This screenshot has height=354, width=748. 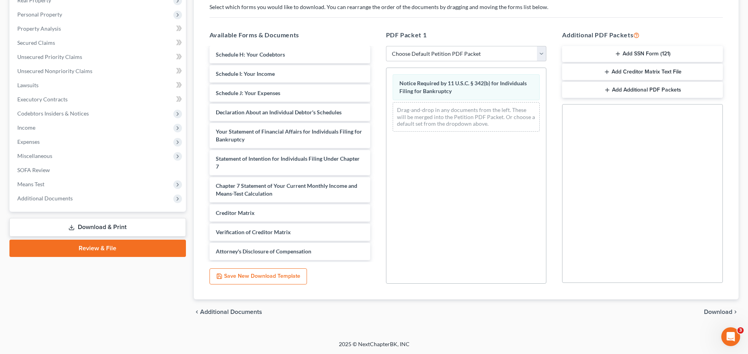 What do you see at coordinates (97, 227) in the screenshot?
I see `a: Download & Print` at bounding box center [97, 227].